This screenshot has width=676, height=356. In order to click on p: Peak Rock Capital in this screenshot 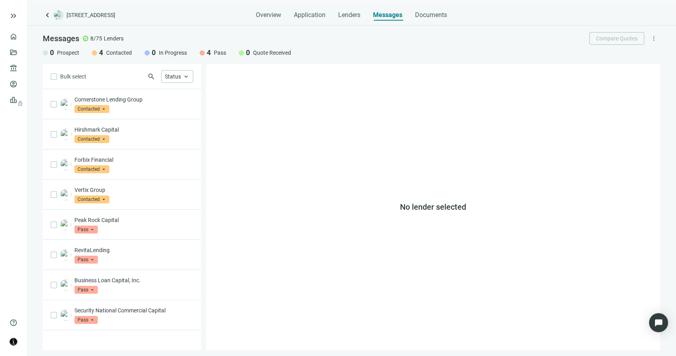, I will do `click(134, 220)`.